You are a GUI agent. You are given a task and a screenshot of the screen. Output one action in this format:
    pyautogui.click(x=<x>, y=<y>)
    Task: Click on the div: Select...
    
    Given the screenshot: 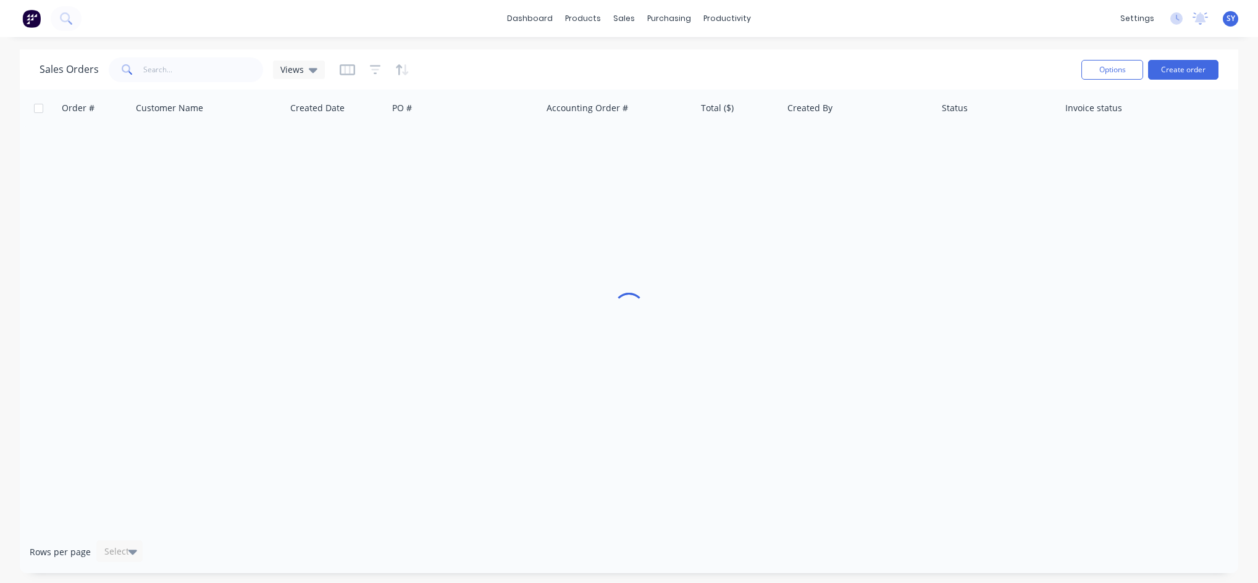 What is the action you would take?
    pyautogui.click(x=120, y=551)
    